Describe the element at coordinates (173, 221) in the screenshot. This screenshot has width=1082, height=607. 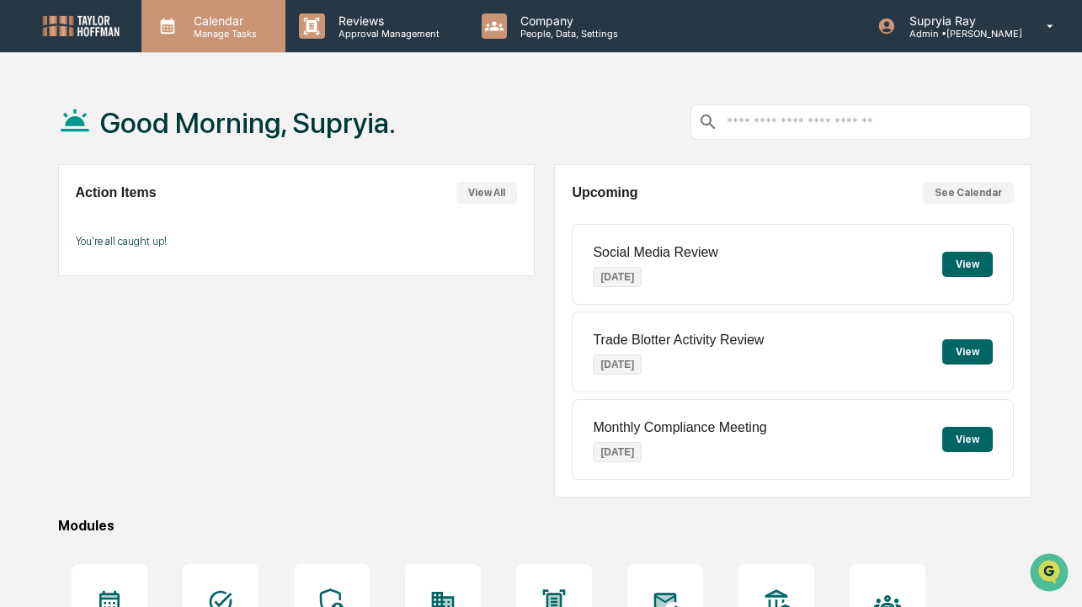
I see `span: Attestations` at that location.